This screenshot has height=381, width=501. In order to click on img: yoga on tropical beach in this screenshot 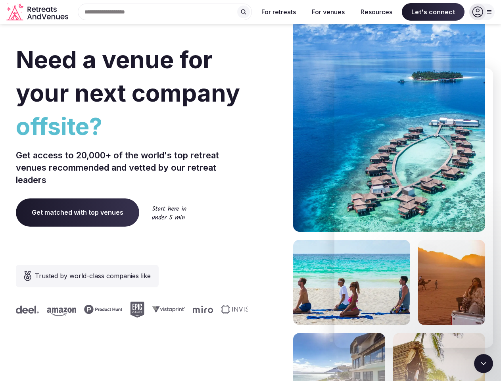, I will do `click(351, 282)`.